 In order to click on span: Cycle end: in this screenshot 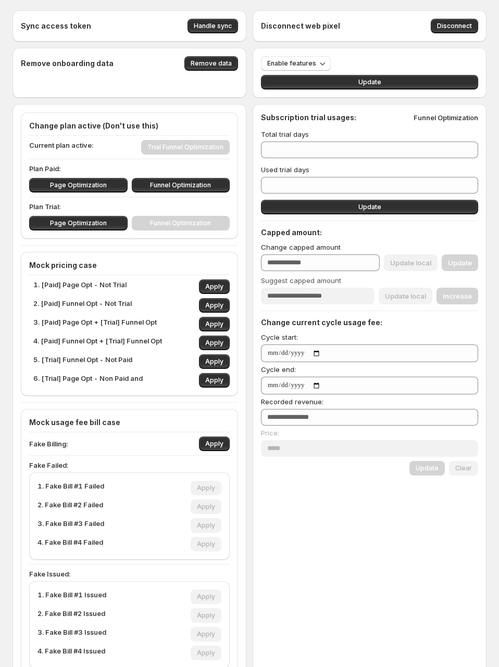, I will do `click(278, 370)`.